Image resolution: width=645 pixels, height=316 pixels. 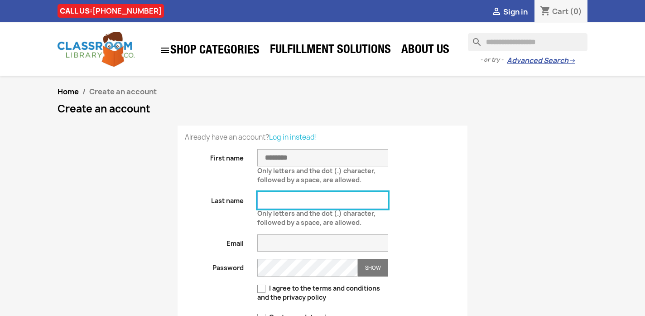 I want to click on img: Classroom Library Company, so click(x=96, y=49).